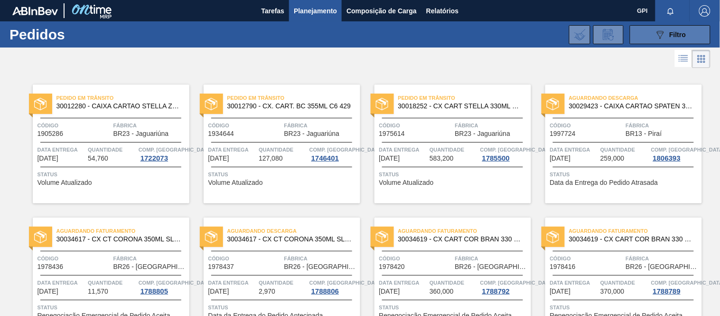  Describe the element at coordinates (561, 158) in the screenshot. I see `span: 04/08/2025` at that location.